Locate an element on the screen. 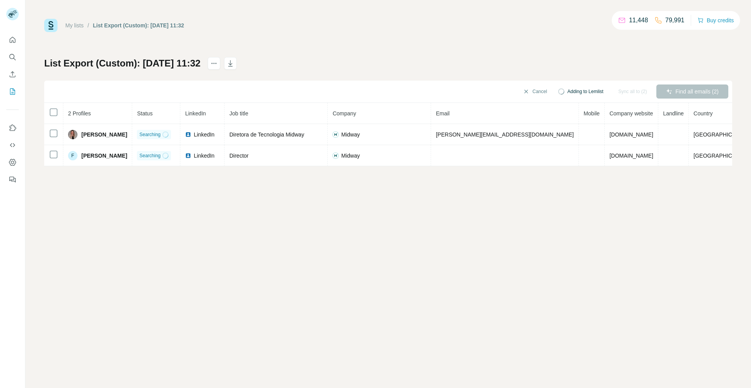  button: Use Surfe on LinkedIn is located at coordinates (13, 128).